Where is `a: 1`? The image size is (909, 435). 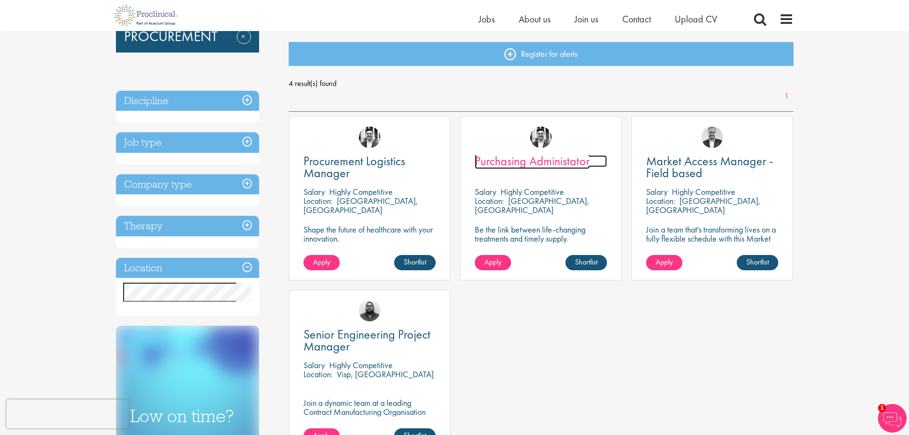 a: 1 is located at coordinates (787, 96).